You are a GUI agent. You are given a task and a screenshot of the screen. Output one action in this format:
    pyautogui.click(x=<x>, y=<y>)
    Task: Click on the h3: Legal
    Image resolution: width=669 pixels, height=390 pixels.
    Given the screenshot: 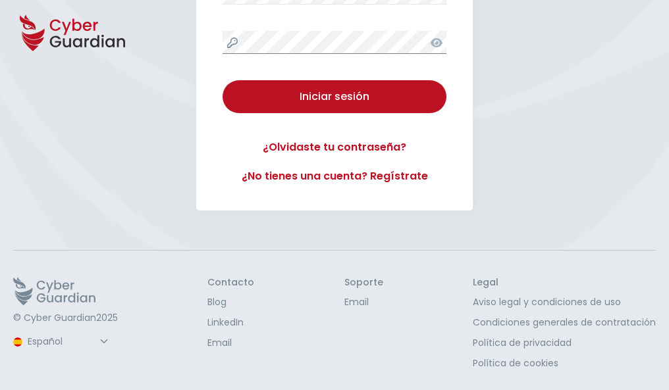 What is the action you would take?
    pyautogui.click(x=564, y=283)
    